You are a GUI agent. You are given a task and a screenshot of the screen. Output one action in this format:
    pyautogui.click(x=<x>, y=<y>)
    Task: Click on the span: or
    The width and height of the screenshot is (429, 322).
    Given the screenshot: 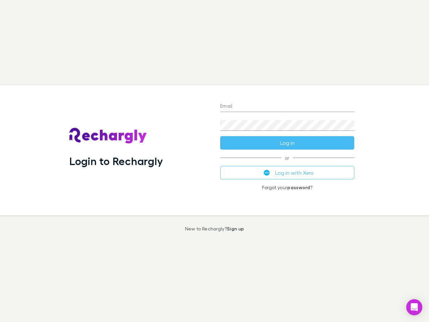 What is the action you would take?
    pyautogui.click(x=287, y=158)
    